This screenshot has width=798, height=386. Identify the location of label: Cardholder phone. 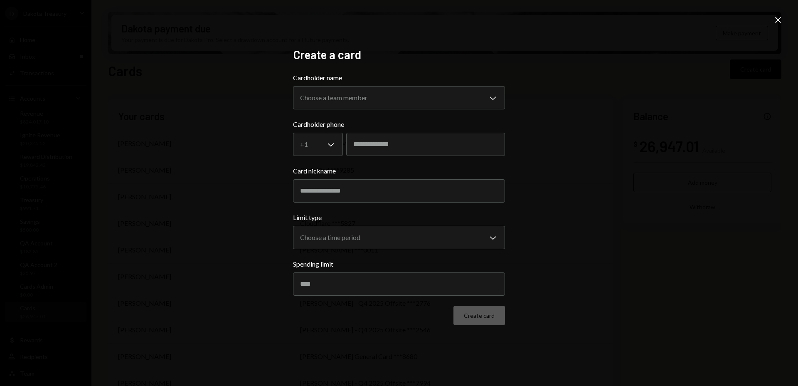
(399, 124).